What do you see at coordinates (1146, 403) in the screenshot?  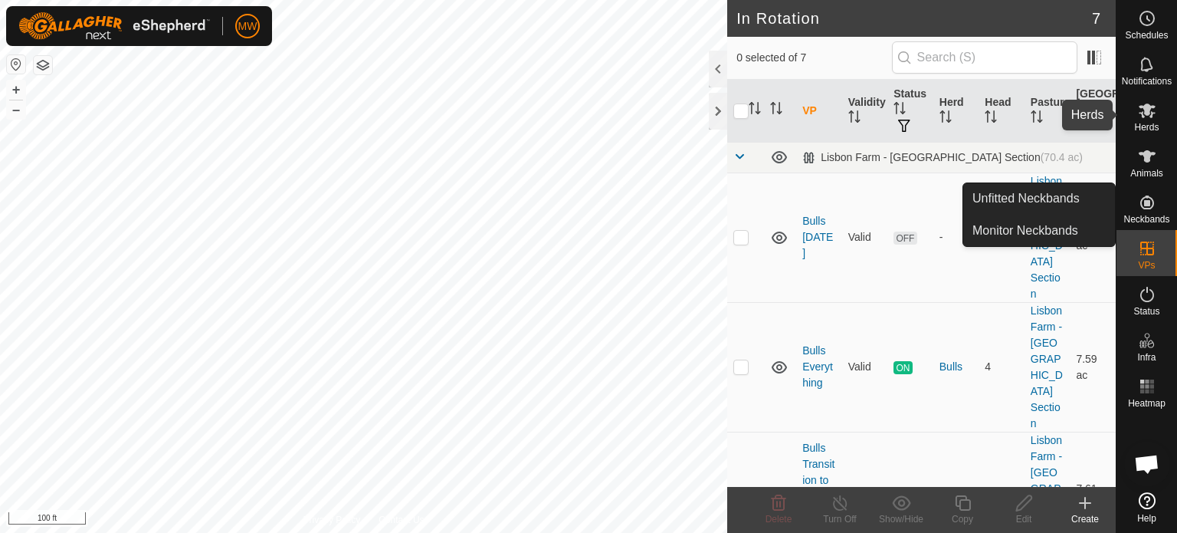 I see `span: Heatmap` at bounding box center [1146, 403].